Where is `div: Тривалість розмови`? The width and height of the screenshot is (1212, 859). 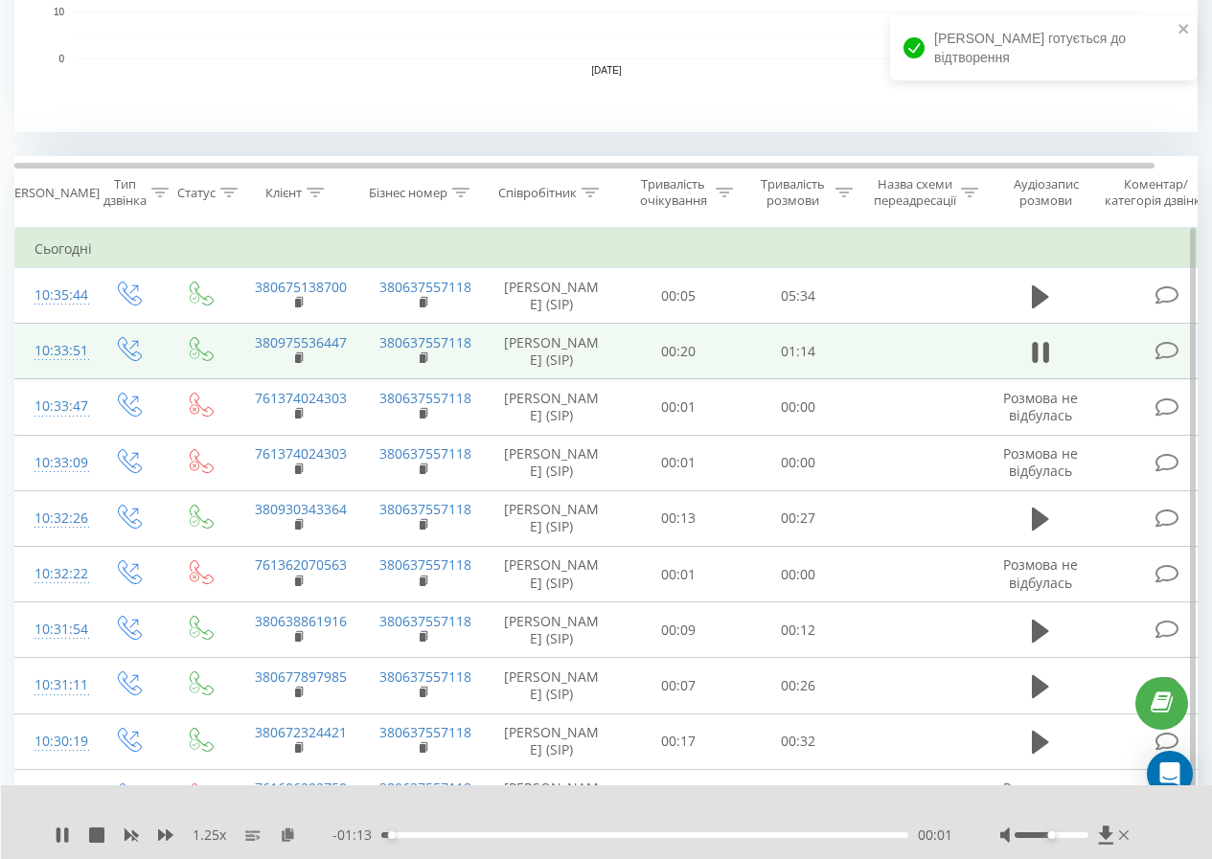 div: Тривалість розмови is located at coordinates (792, 193).